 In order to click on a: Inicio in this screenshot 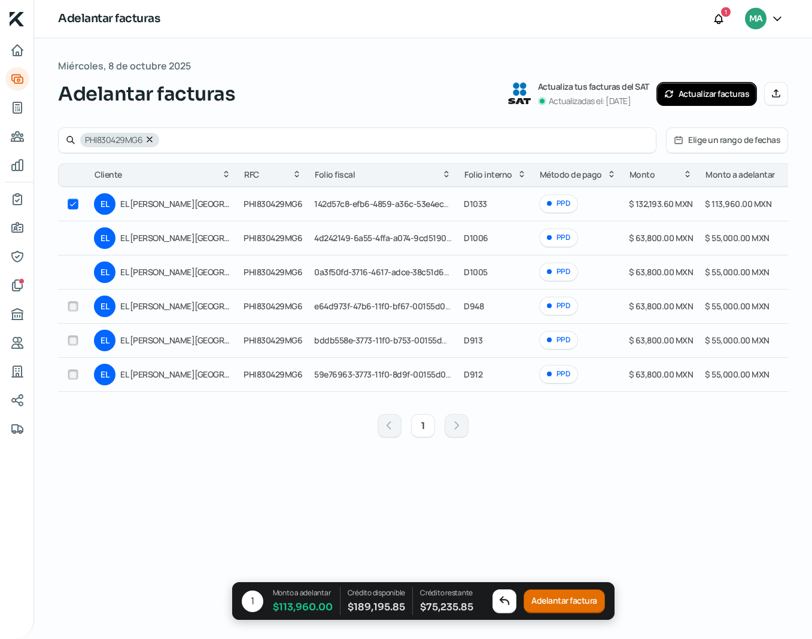, I will do `click(17, 50)`.